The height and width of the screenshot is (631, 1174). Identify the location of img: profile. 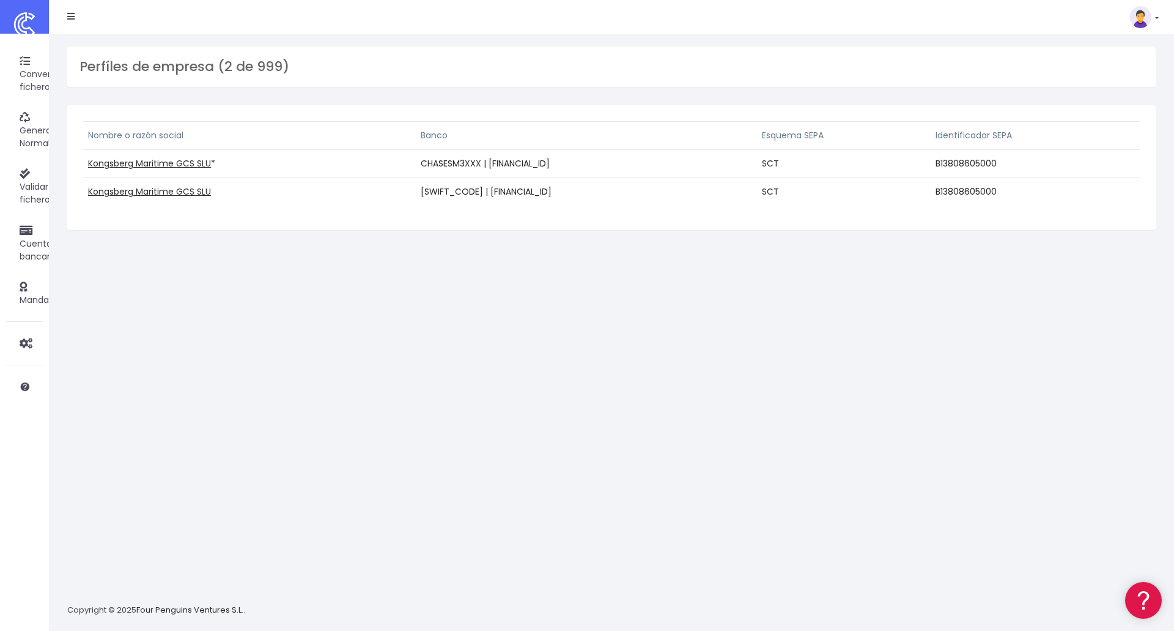
(1141, 17).